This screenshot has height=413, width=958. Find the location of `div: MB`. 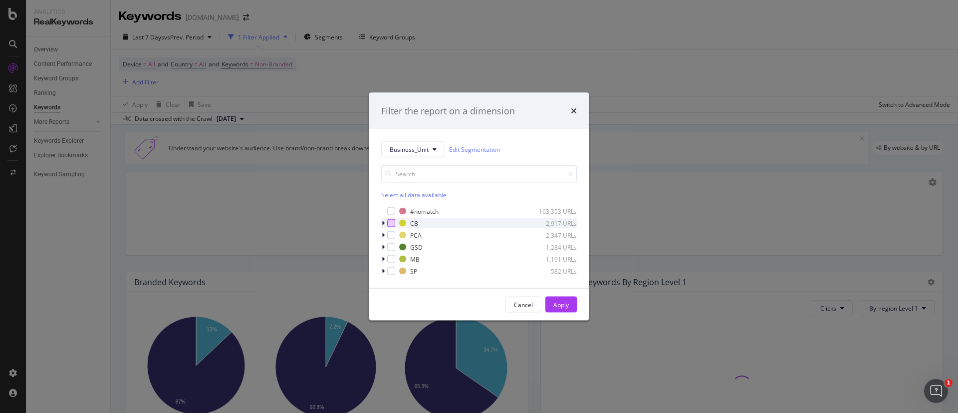

div: MB is located at coordinates (415, 259).